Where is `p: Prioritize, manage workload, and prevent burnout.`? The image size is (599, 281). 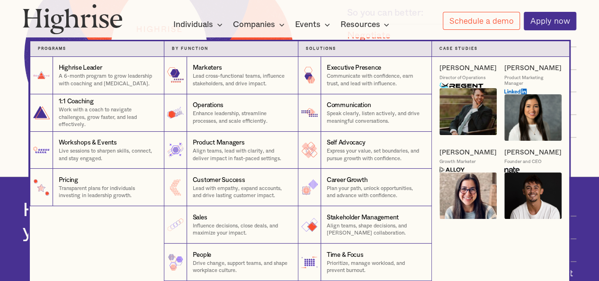 p: Prioritize, manage workload, and prevent burnout. is located at coordinates (376, 267).